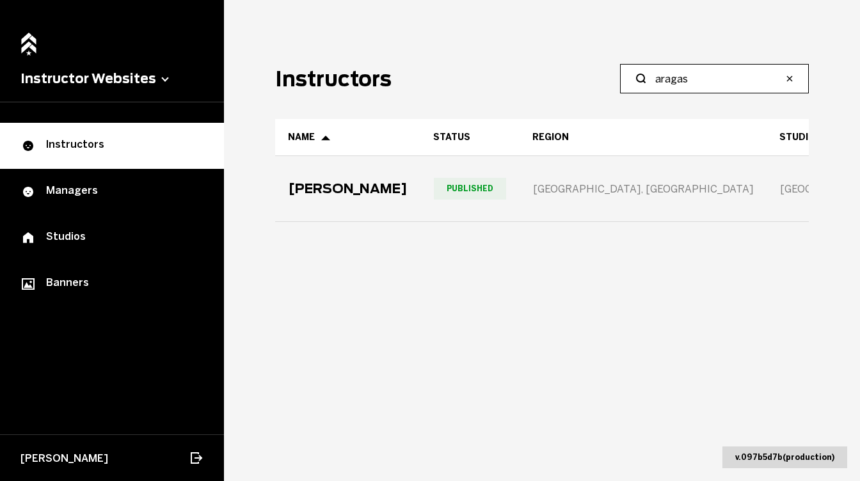 This screenshot has width=860, height=481. Describe the element at coordinates (112, 238) in the screenshot. I see `div: Studios` at that location.